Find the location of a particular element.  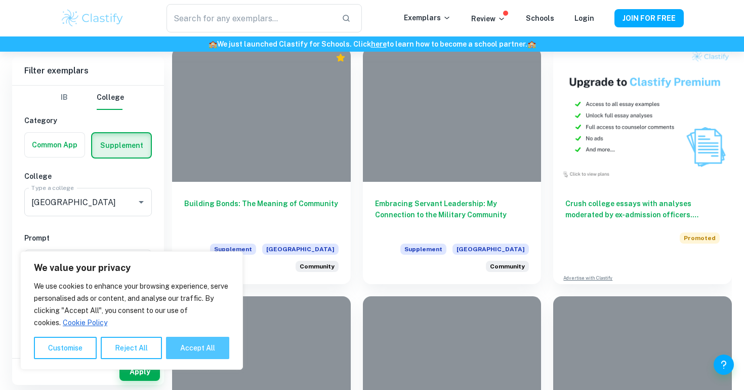

p: Review is located at coordinates (489, 19).